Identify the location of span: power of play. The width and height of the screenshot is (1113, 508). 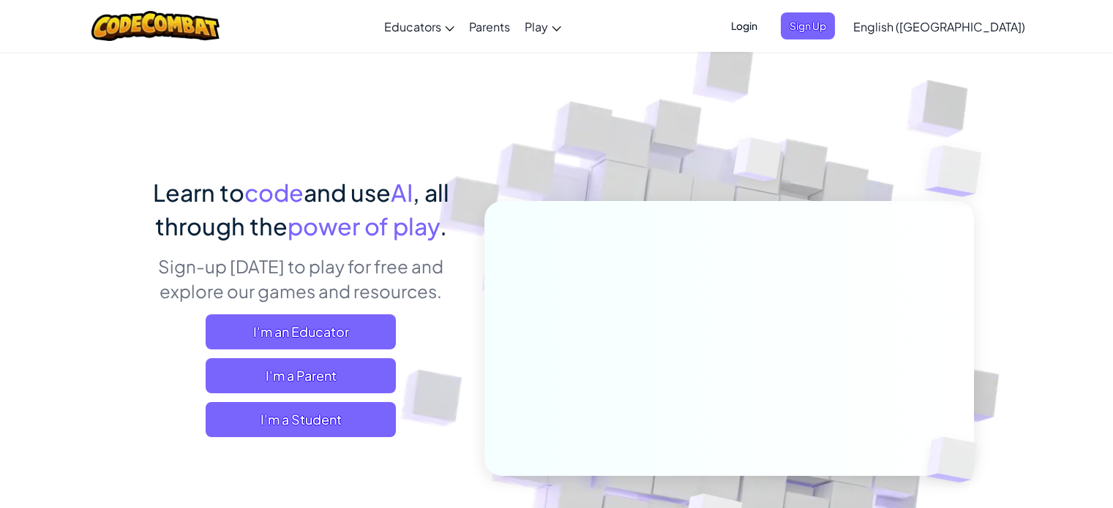
(364, 226).